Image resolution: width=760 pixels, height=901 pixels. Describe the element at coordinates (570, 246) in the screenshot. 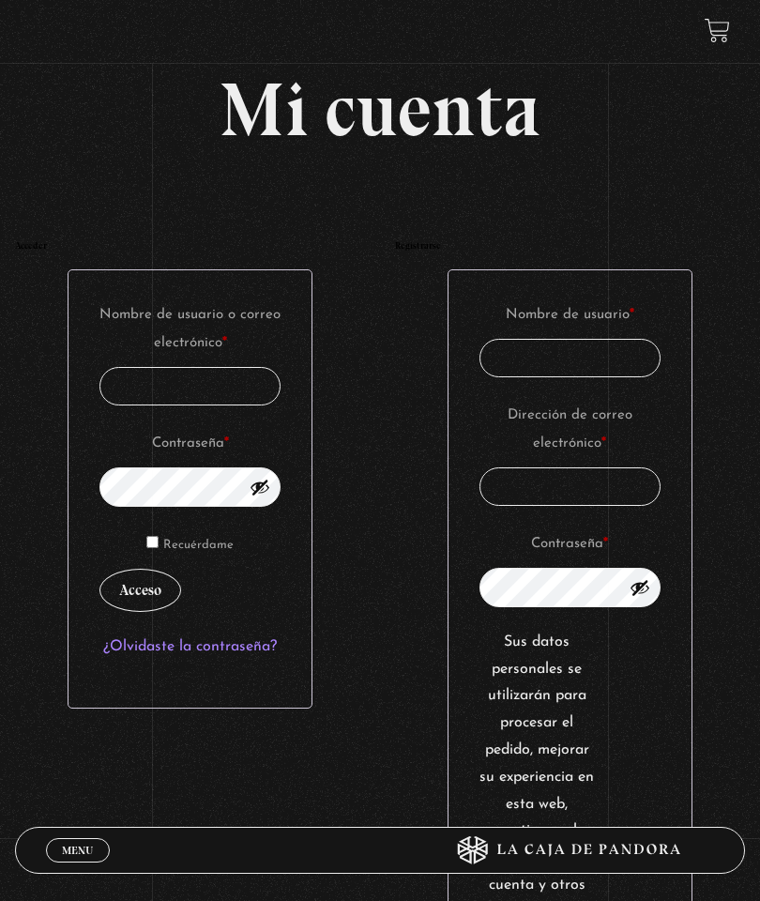

I see `h2: Registrarse` at that location.